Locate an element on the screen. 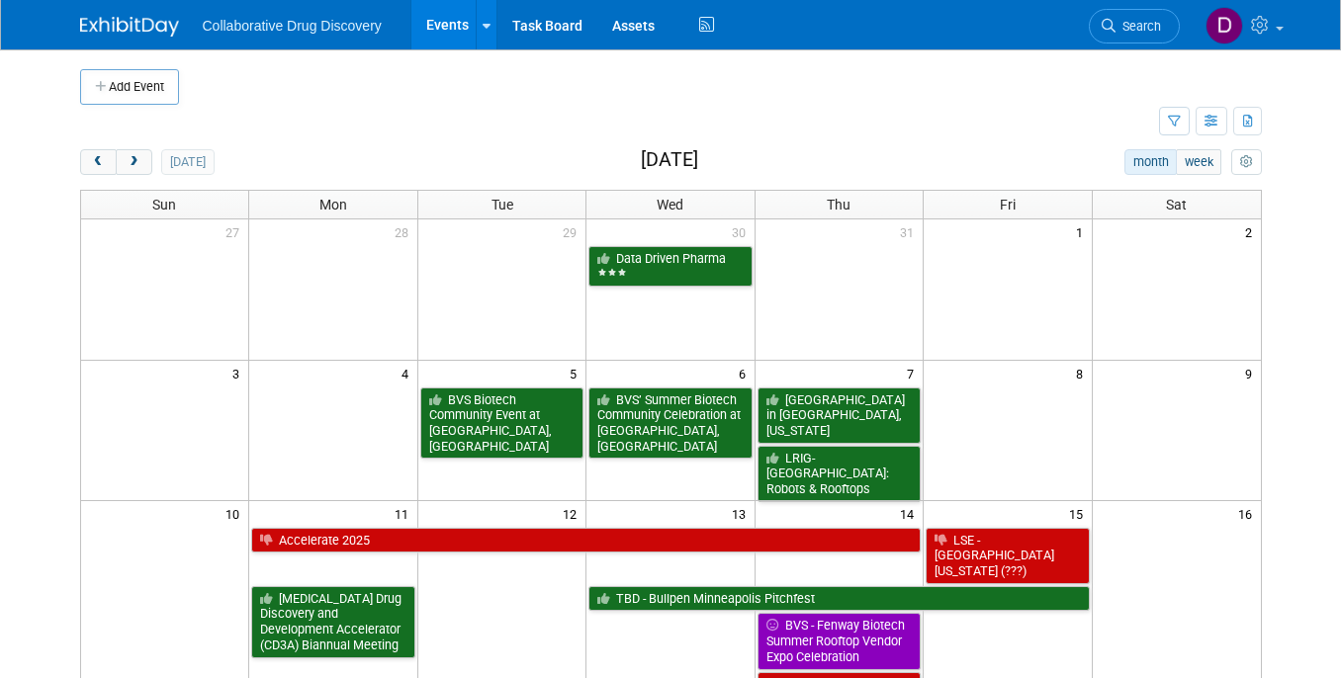 The width and height of the screenshot is (1341, 678). button: next is located at coordinates (133, 162).